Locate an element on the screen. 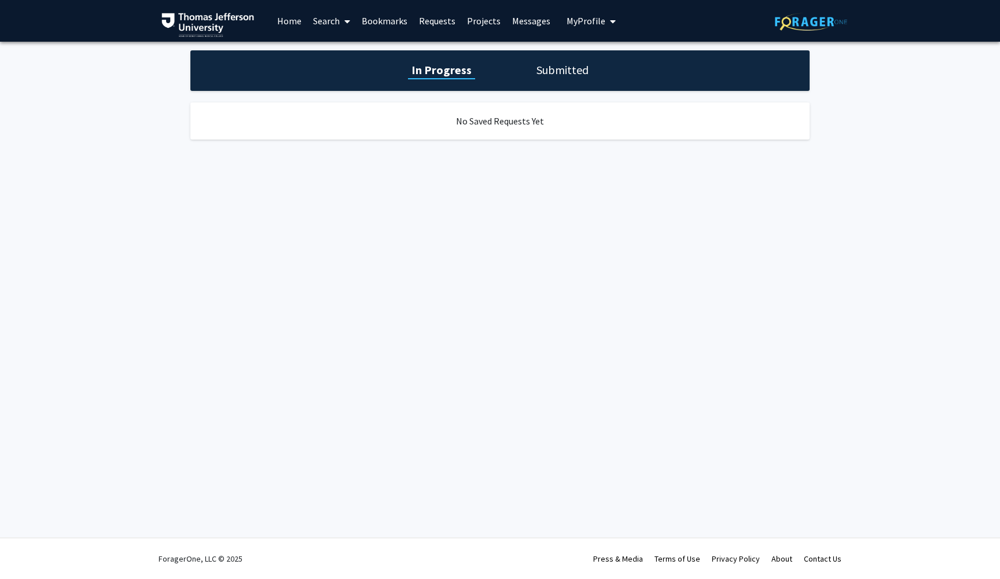 Image resolution: width=1000 pixels, height=579 pixels. div: No Saved Requests Yet is located at coordinates (500, 121).